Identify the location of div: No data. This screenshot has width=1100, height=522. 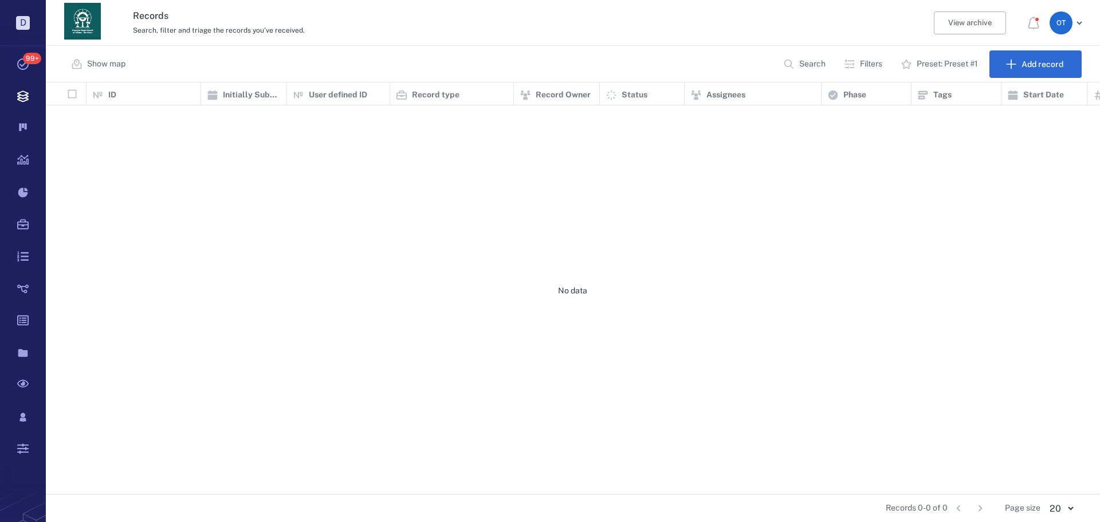
(572, 290).